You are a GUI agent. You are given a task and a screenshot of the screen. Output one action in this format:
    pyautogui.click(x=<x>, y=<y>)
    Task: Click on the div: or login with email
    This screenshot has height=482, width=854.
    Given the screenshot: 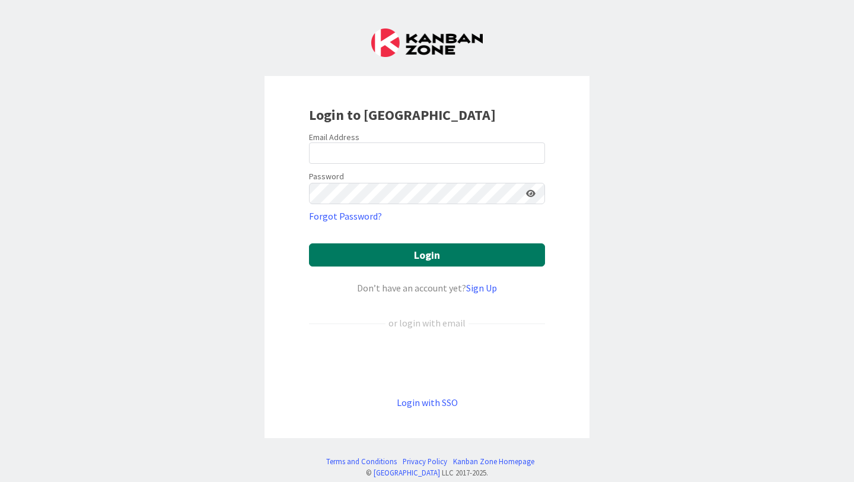 What is the action you would take?
    pyautogui.click(x=427, y=323)
    